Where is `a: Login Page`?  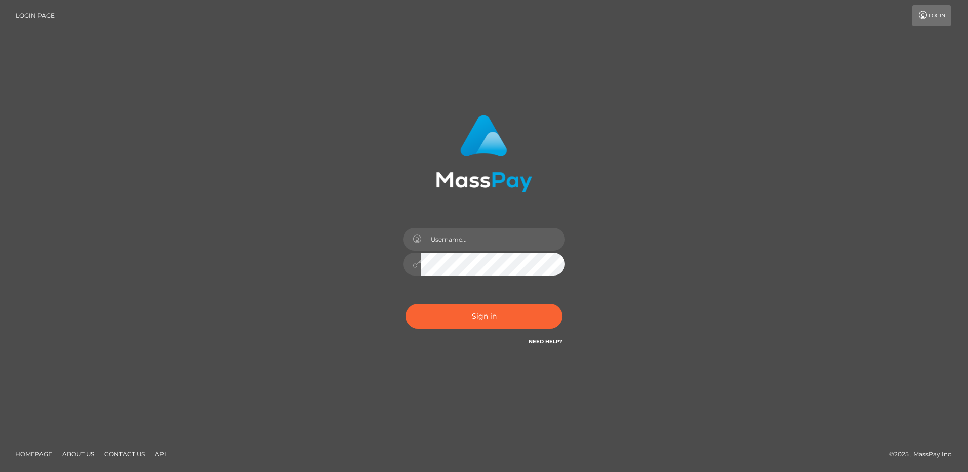 a: Login Page is located at coordinates (35, 16).